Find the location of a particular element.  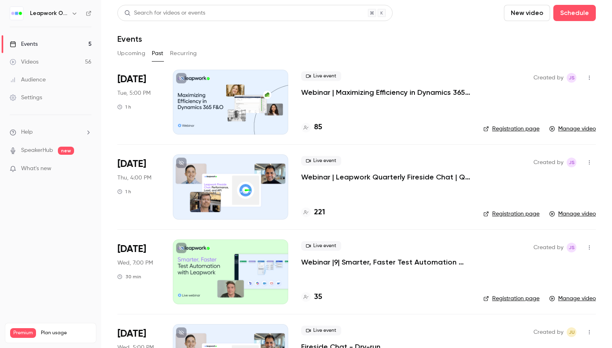

h1: Events is located at coordinates (130, 39).